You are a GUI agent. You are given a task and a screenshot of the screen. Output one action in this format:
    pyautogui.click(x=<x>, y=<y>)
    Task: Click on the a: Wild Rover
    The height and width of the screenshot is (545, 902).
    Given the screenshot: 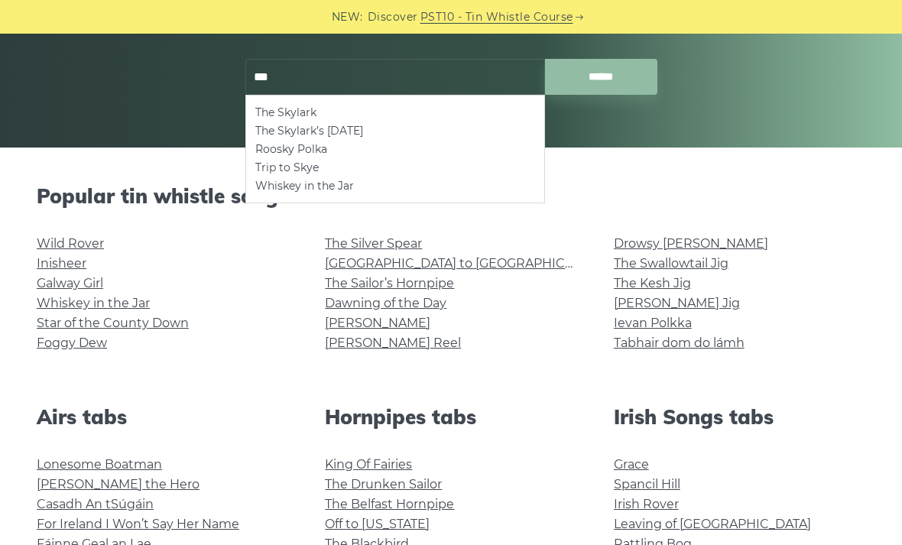 What is the action you would take?
    pyautogui.click(x=70, y=243)
    